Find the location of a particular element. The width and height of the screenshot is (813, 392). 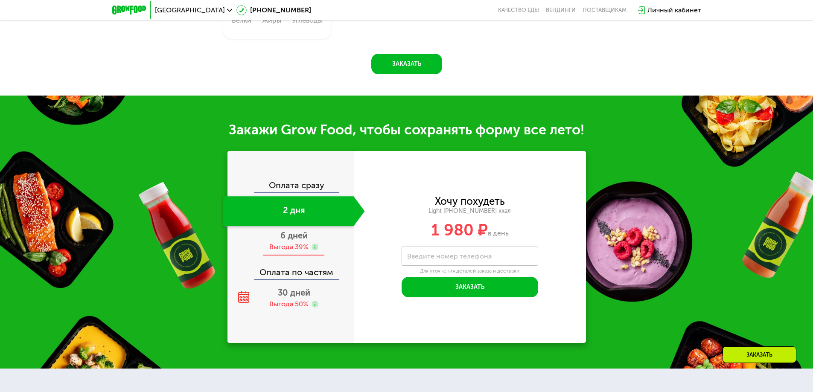

div: Углеводы is located at coordinates (307, 20).